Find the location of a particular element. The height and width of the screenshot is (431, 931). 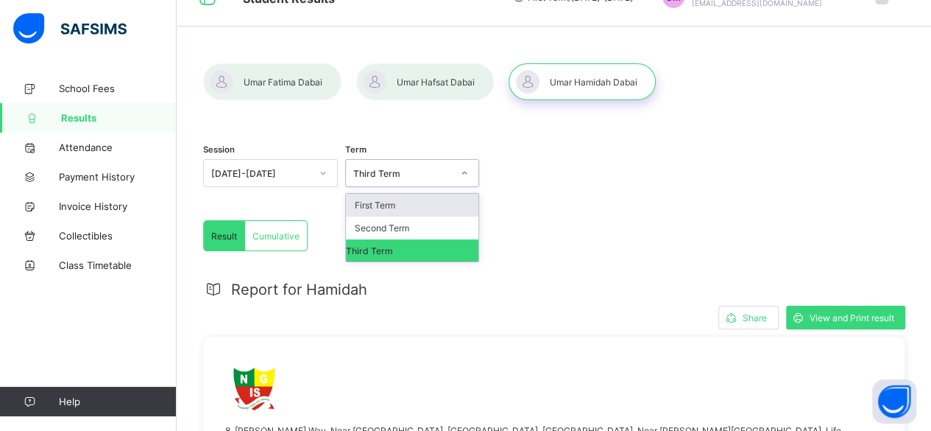

div: Second Term is located at coordinates (412, 227).